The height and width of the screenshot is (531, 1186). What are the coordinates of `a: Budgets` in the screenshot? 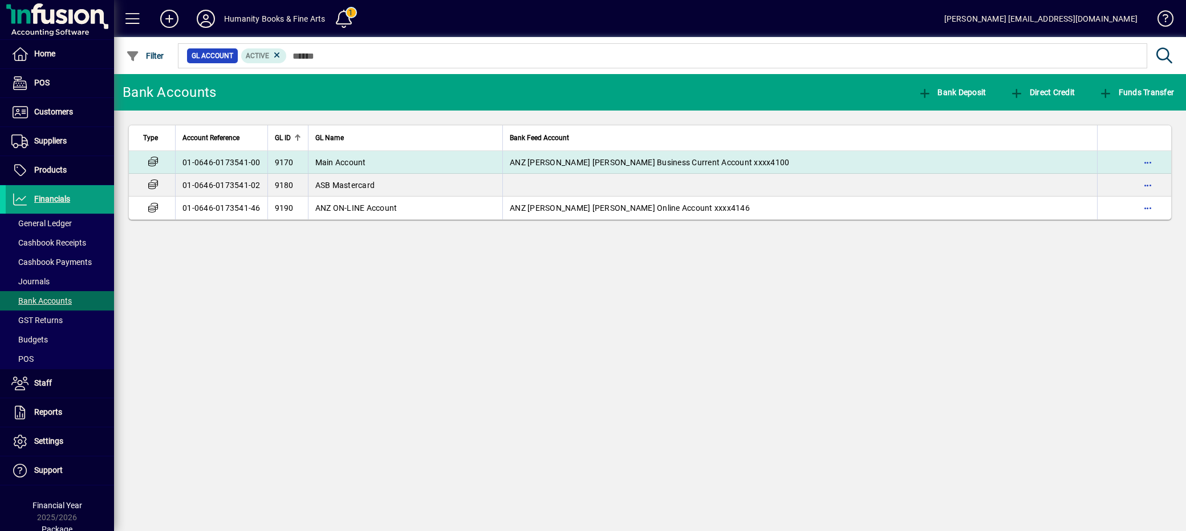 It's located at (60, 340).